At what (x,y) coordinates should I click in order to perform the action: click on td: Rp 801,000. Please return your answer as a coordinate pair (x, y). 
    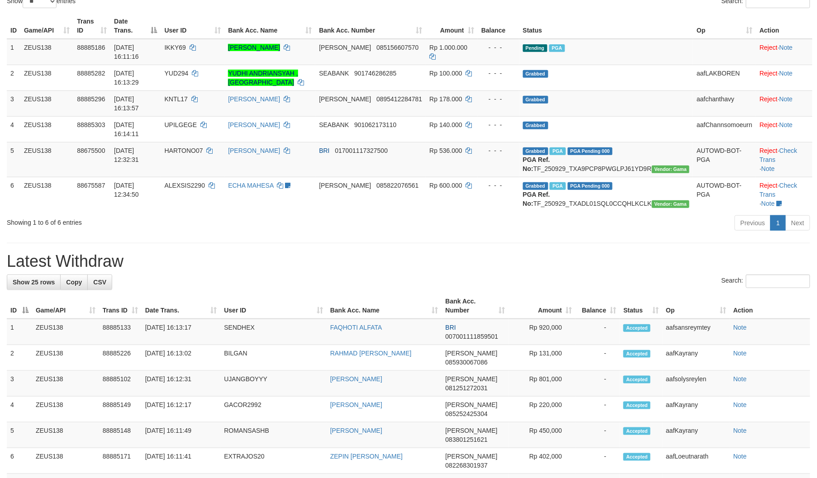
    Looking at the image, I should click on (542, 384).